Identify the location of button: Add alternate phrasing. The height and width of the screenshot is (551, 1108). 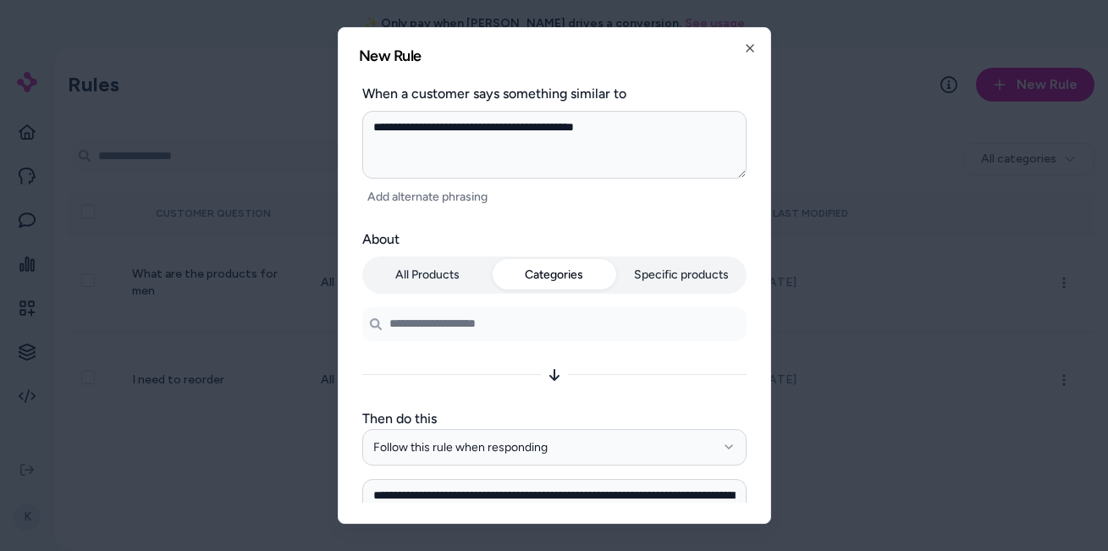
(428, 197).